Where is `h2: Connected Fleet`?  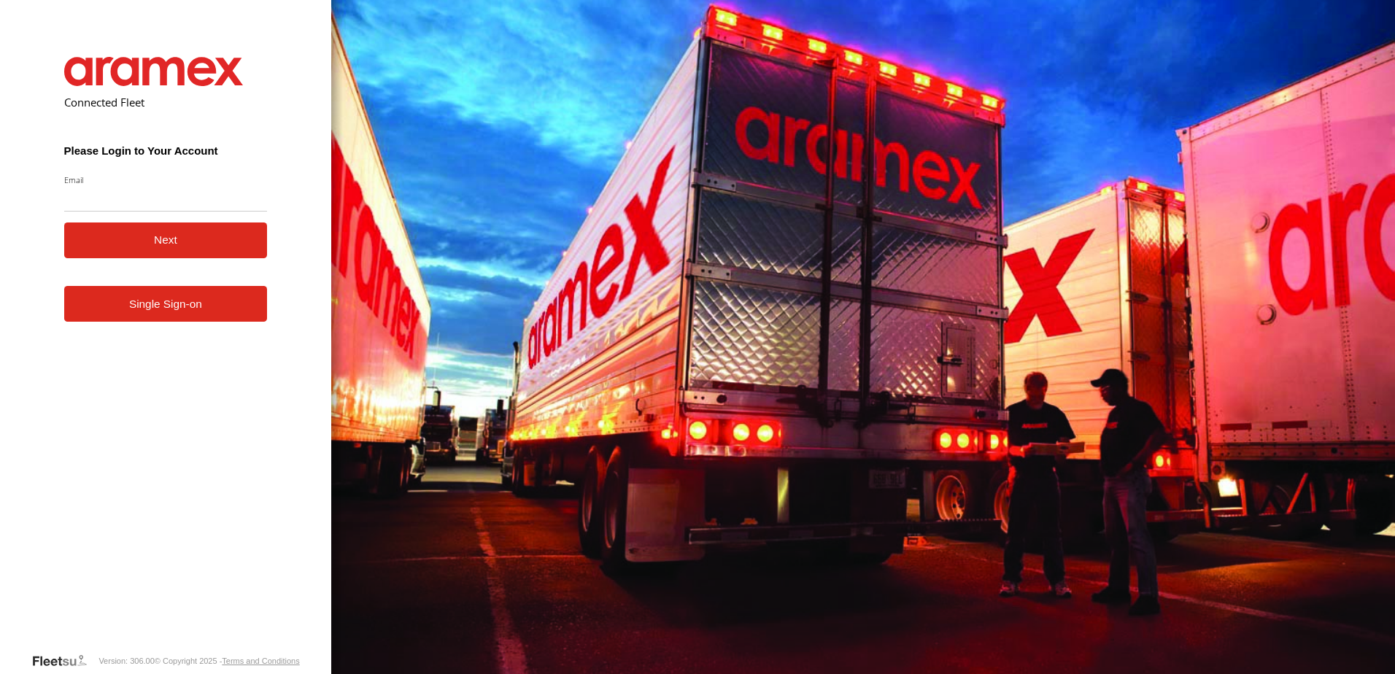 h2: Connected Fleet is located at coordinates (166, 102).